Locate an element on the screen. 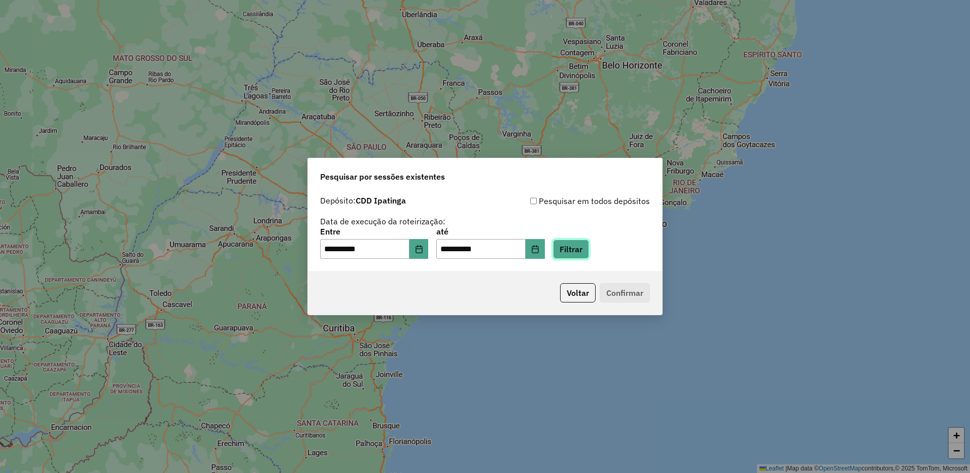  button: Filtrar is located at coordinates (570, 249).